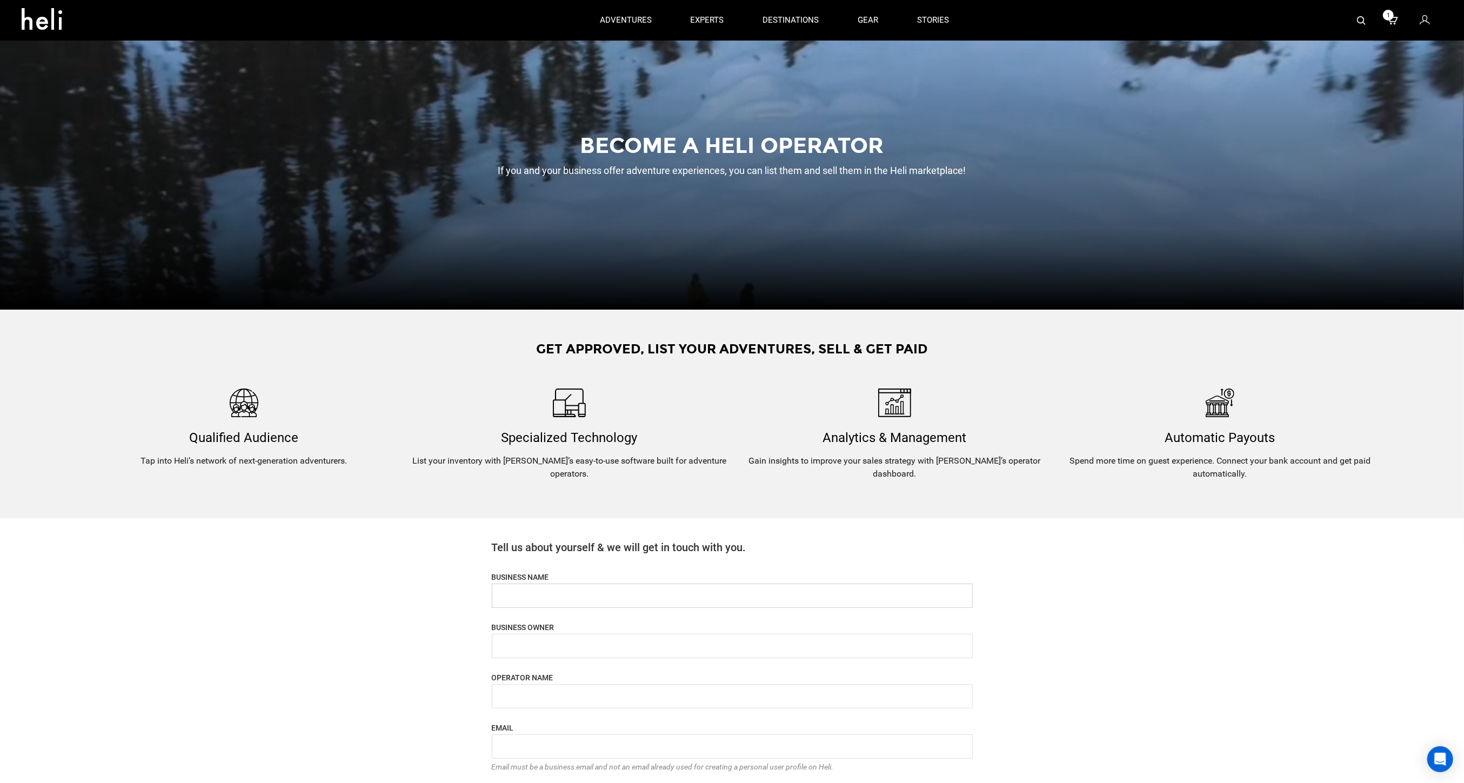 The image size is (1464, 783). I want to click on p: experts, so click(708, 20).